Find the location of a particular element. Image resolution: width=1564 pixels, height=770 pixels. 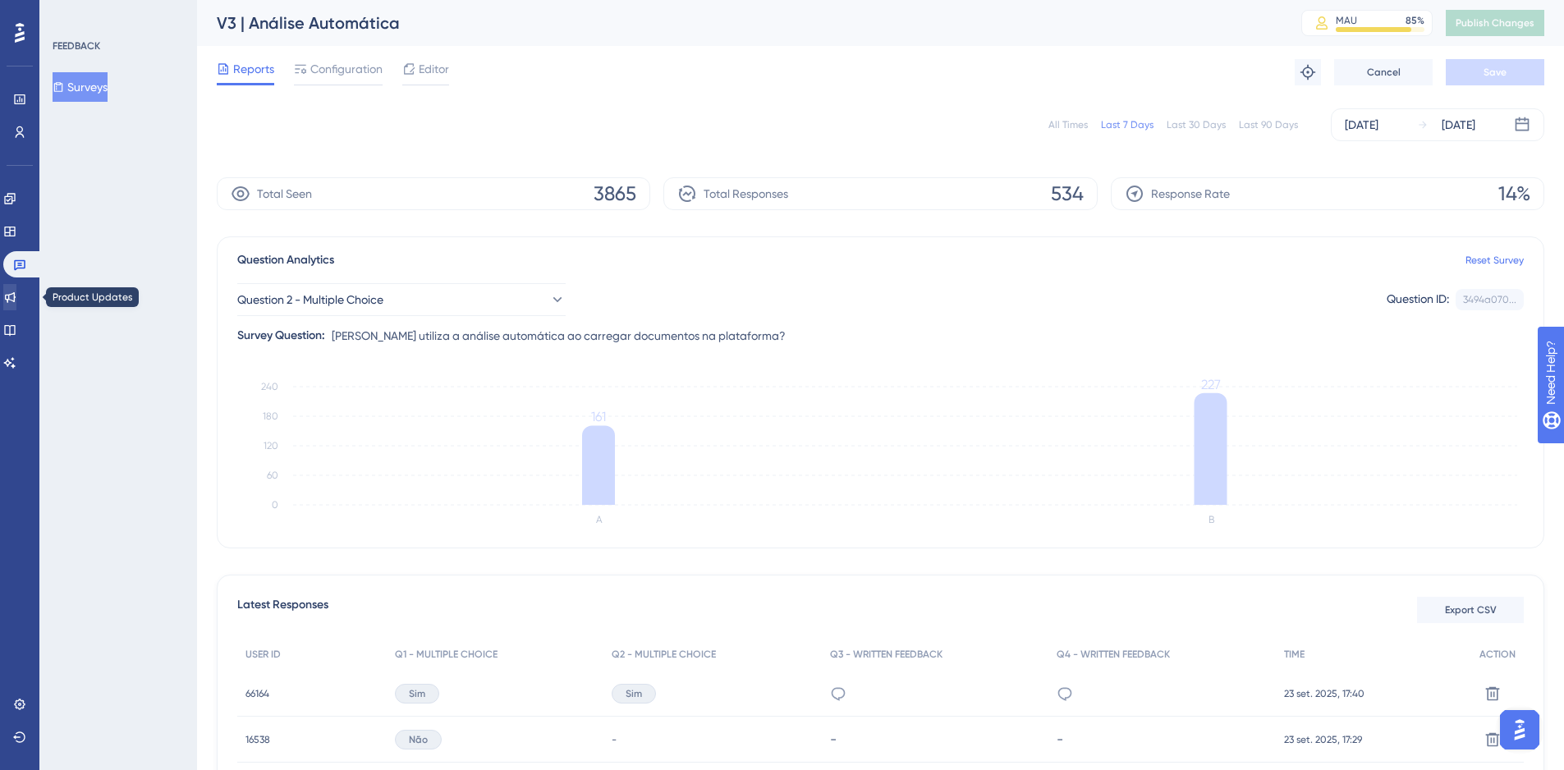

a: Reset Survey is located at coordinates (1494, 260).